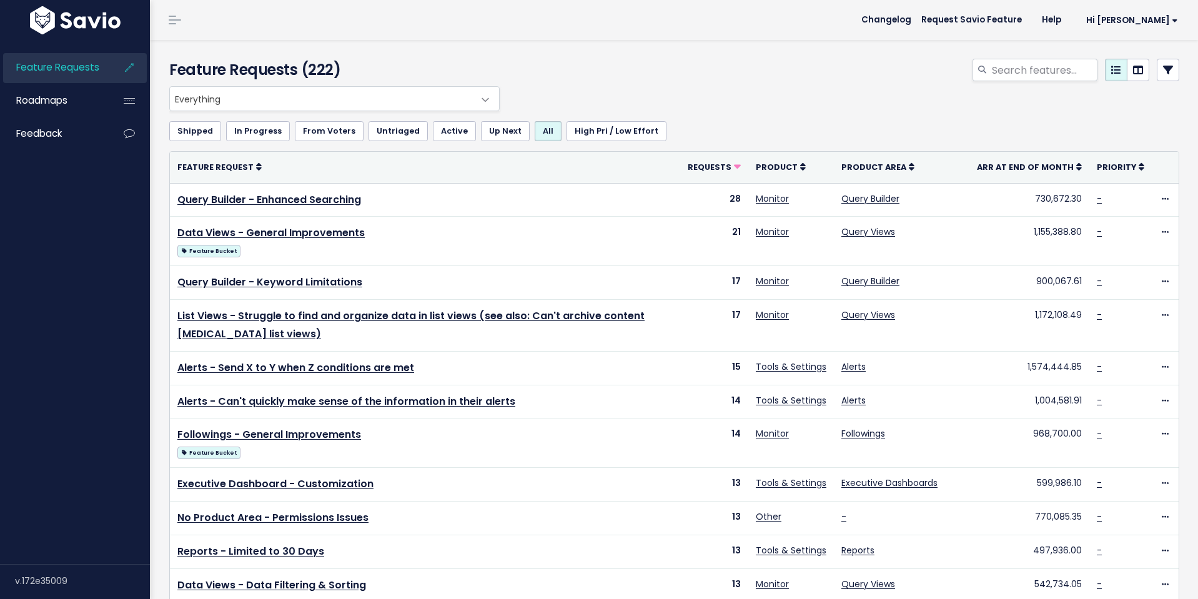 Image resolution: width=1198 pixels, height=599 pixels. Describe the element at coordinates (331, 70) in the screenshot. I see `h4: Feature Requests (222)` at that location.